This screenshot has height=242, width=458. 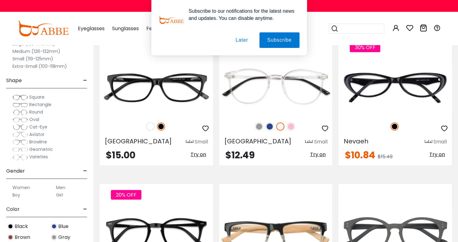 I want to click on span: $15.49, so click(x=385, y=157).